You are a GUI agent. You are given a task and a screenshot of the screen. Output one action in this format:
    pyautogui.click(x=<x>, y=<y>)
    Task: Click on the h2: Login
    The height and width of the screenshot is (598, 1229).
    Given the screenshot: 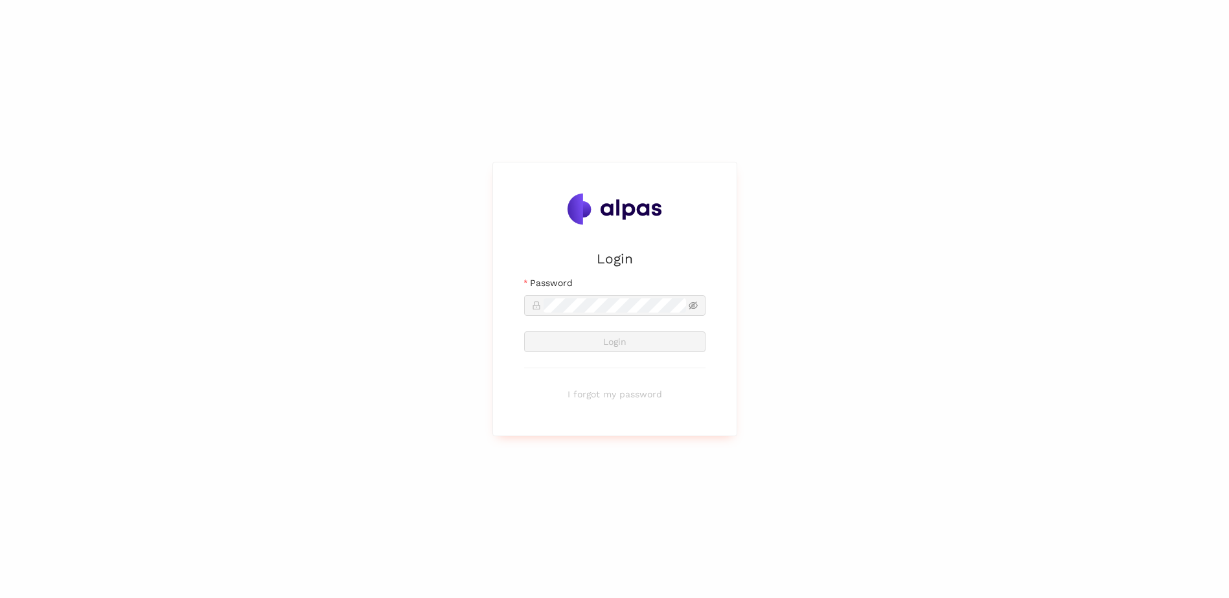 What is the action you would take?
    pyautogui.click(x=615, y=258)
    